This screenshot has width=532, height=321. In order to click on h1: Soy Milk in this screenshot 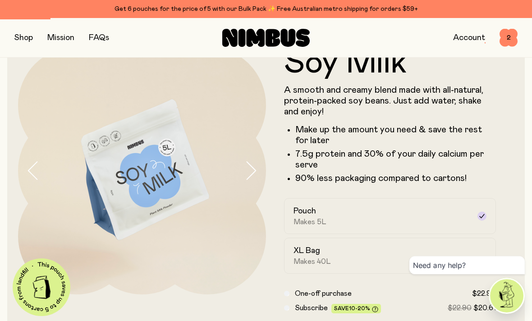, I will do `click(390, 63)`.